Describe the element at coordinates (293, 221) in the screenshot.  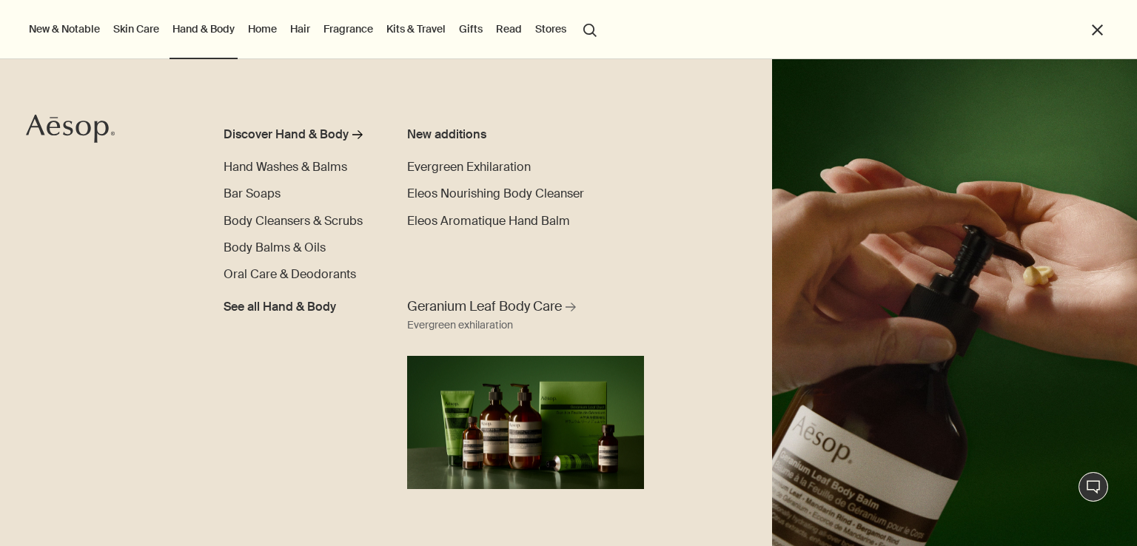
I see `a: Body Cleansers & Scrubs` at that location.